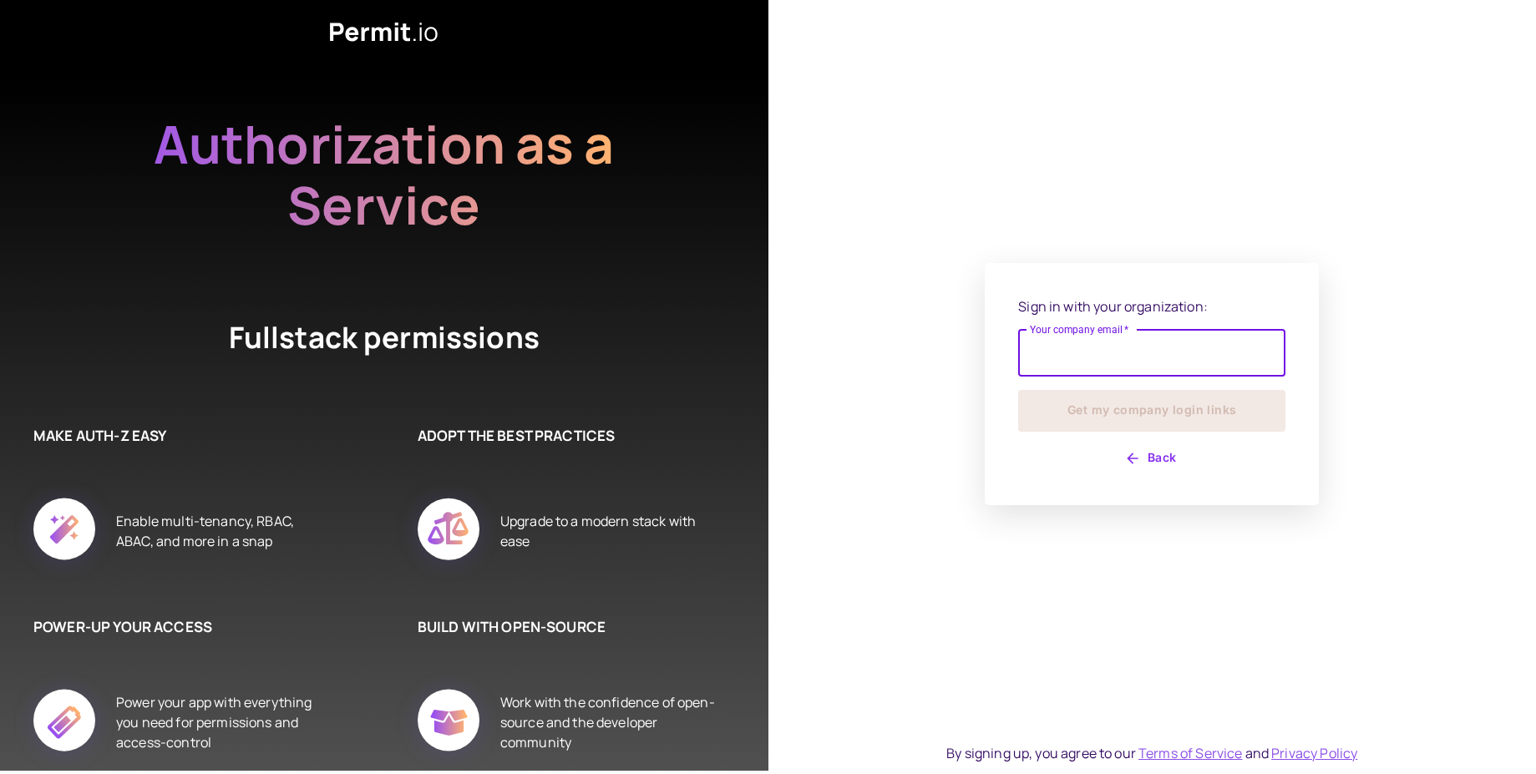 The width and height of the screenshot is (1536, 774). What do you see at coordinates (609, 531) in the screenshot?
I see `div: Upgrade to a modern stack with ease` at bounding box center [609, 531].